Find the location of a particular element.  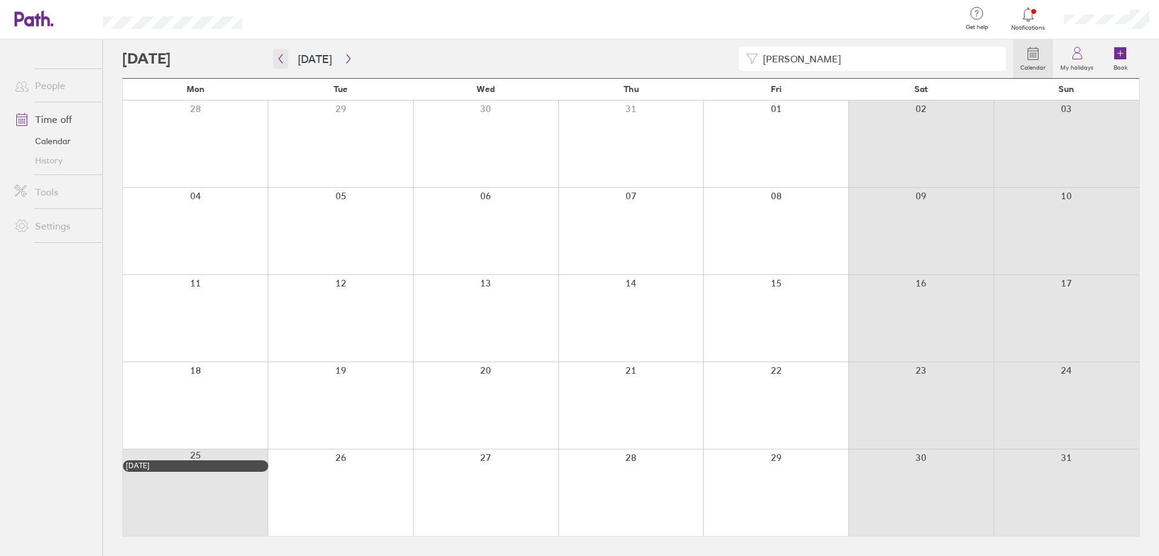

input: Filter by employee is located at coordinates (878, 59).